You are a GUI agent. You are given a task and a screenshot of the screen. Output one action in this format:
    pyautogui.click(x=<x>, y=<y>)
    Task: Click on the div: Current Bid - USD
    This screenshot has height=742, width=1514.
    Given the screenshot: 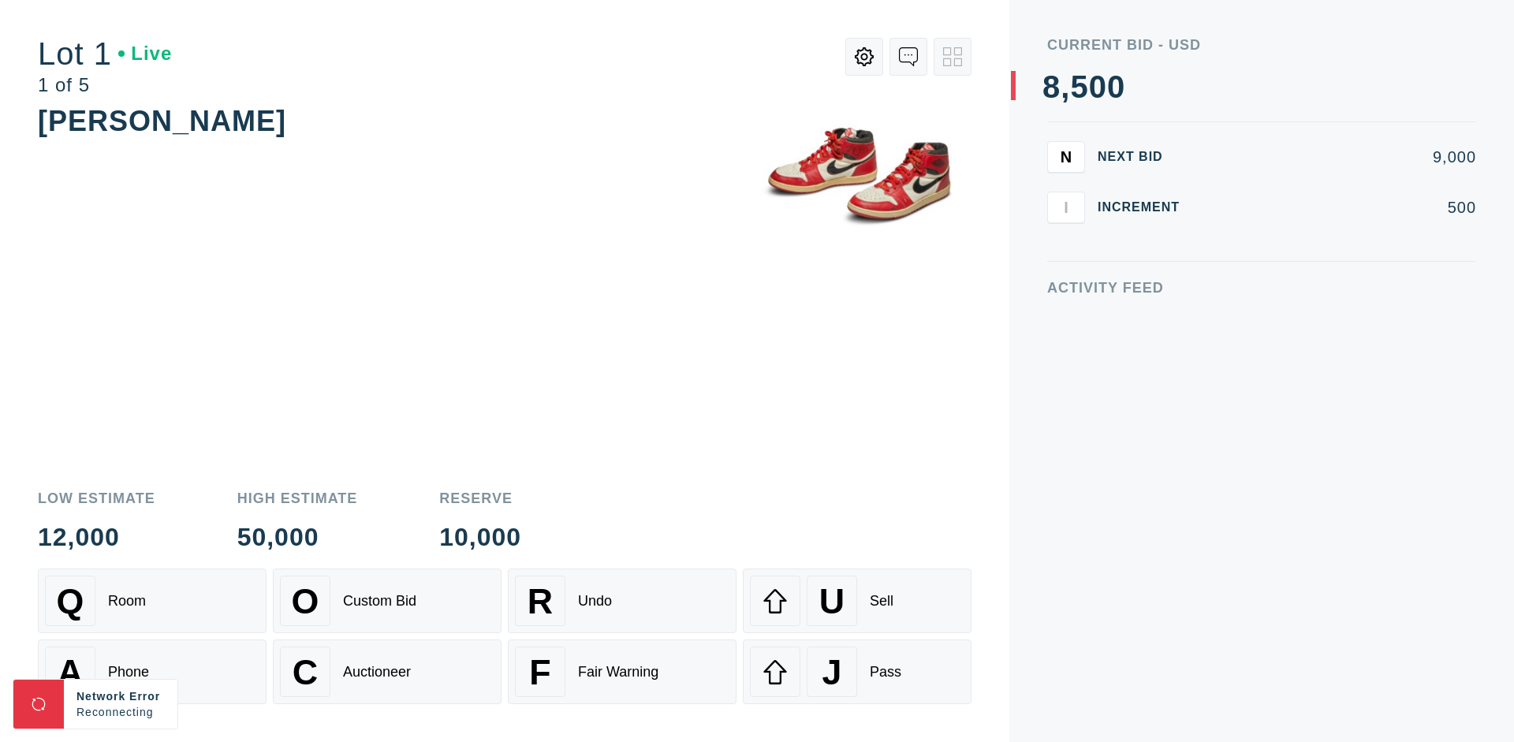 What is the action you would take?
    pyautogui.click(x=1262, y=45)
    